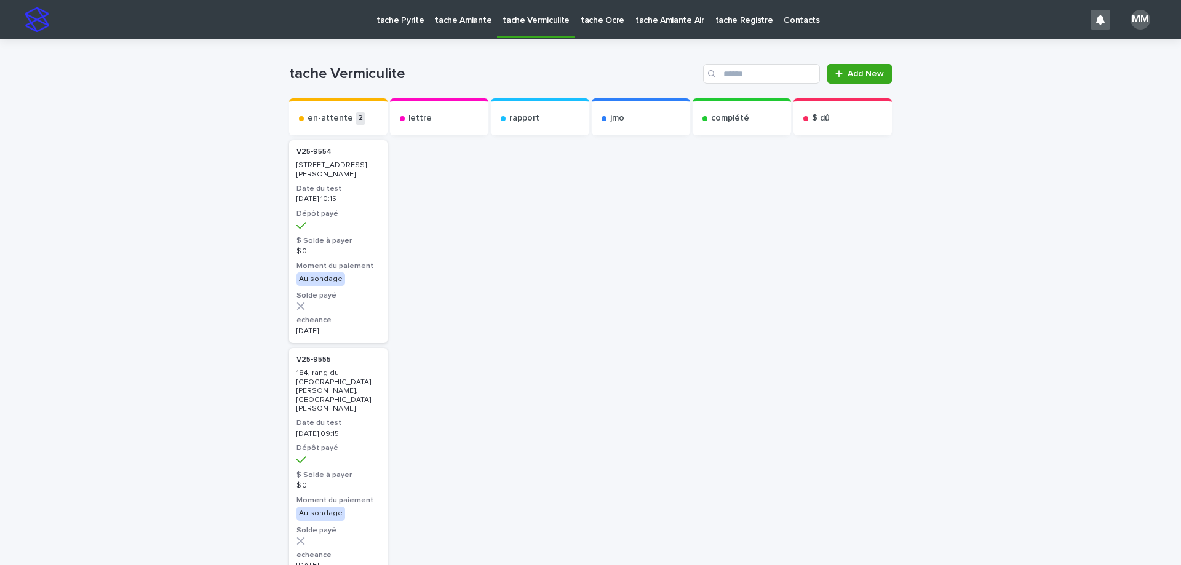  I want to click on div: Search, so click(761, 74).